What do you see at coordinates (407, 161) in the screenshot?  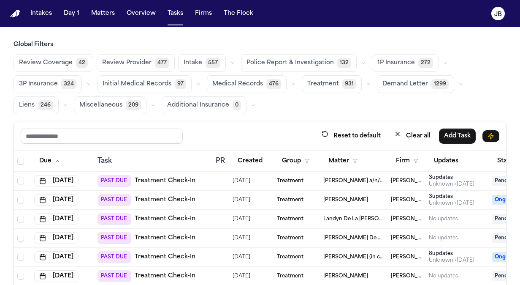 I see `button: Firm` at bounding box center [407, 161].